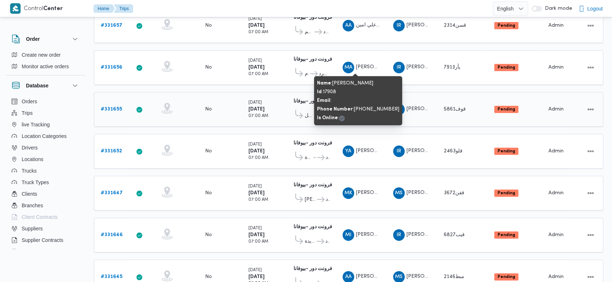  What do you see at coordinates (327, 118) in the screenshot?
I see `b: Is Online` at bounding box center [327, 118].